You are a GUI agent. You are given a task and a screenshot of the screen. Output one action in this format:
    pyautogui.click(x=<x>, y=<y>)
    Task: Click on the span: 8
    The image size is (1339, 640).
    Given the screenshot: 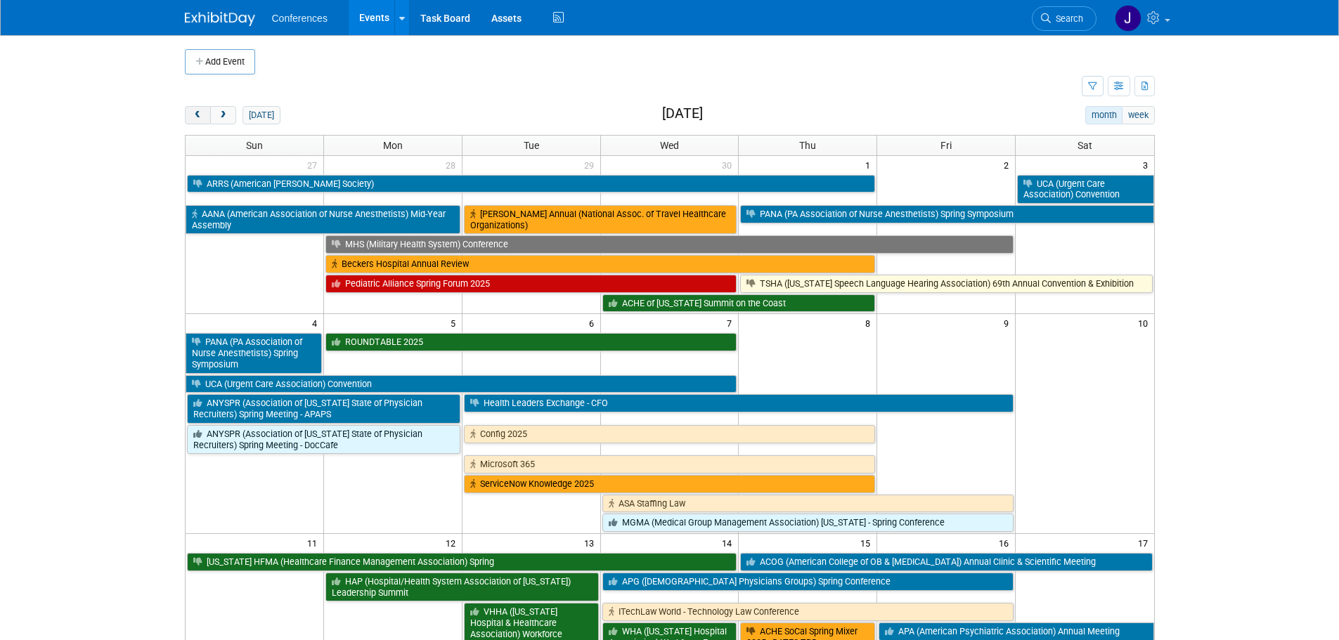 What is the action you would take?
    pyautogui.click(x=870, y=323)
    